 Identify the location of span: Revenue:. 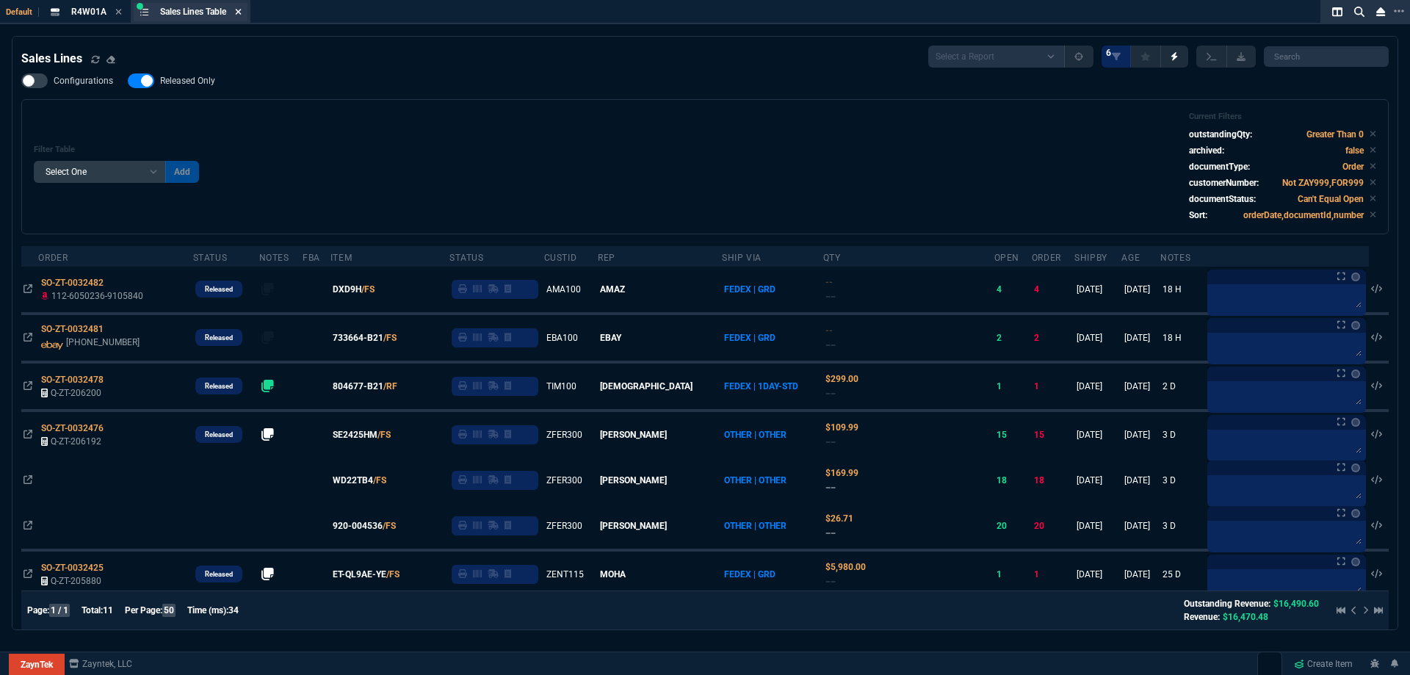
(1202, 617).